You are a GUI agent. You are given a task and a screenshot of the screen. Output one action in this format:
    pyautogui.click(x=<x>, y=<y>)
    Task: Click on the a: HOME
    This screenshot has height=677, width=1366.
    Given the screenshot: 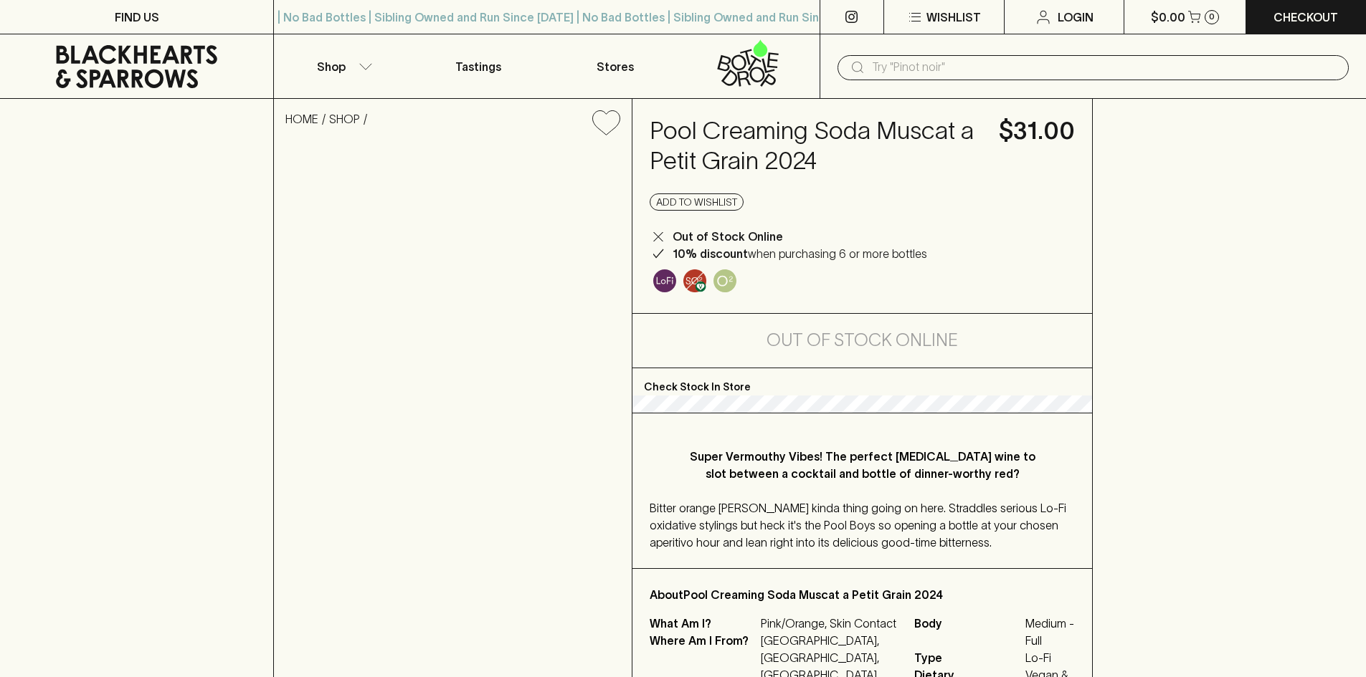 What is the action you would take?
    pyautogui.click(x=302, y=119)
    